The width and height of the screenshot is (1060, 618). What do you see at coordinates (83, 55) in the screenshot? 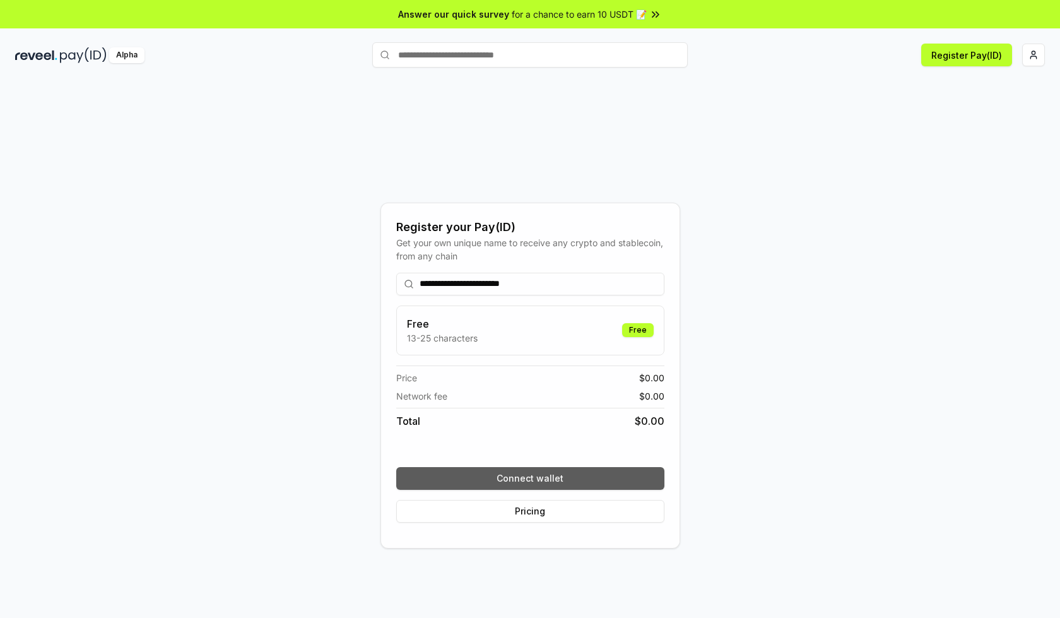
I see `img: pay_id` at bounding box center [83, 55].